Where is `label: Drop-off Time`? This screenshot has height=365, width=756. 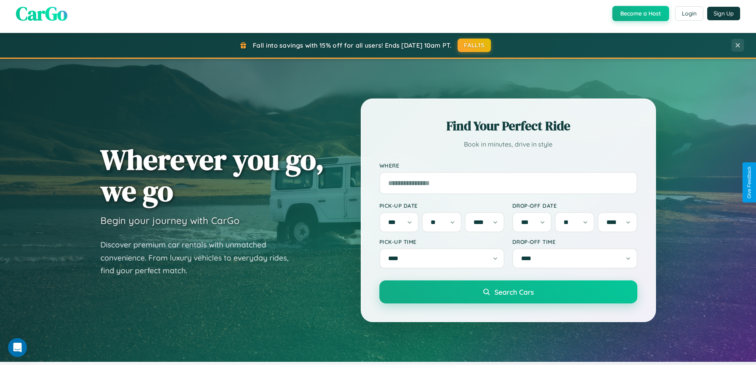 label: Drop-off Time is located at coordinates (575, 241).